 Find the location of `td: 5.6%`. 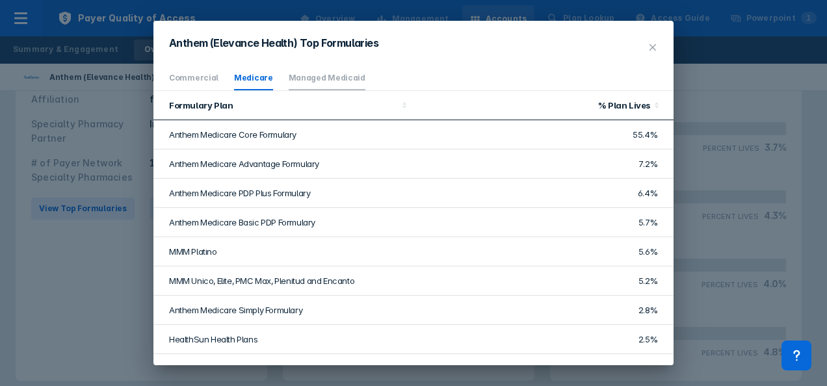

td: 5.6% is located at coordinates (544, 252).